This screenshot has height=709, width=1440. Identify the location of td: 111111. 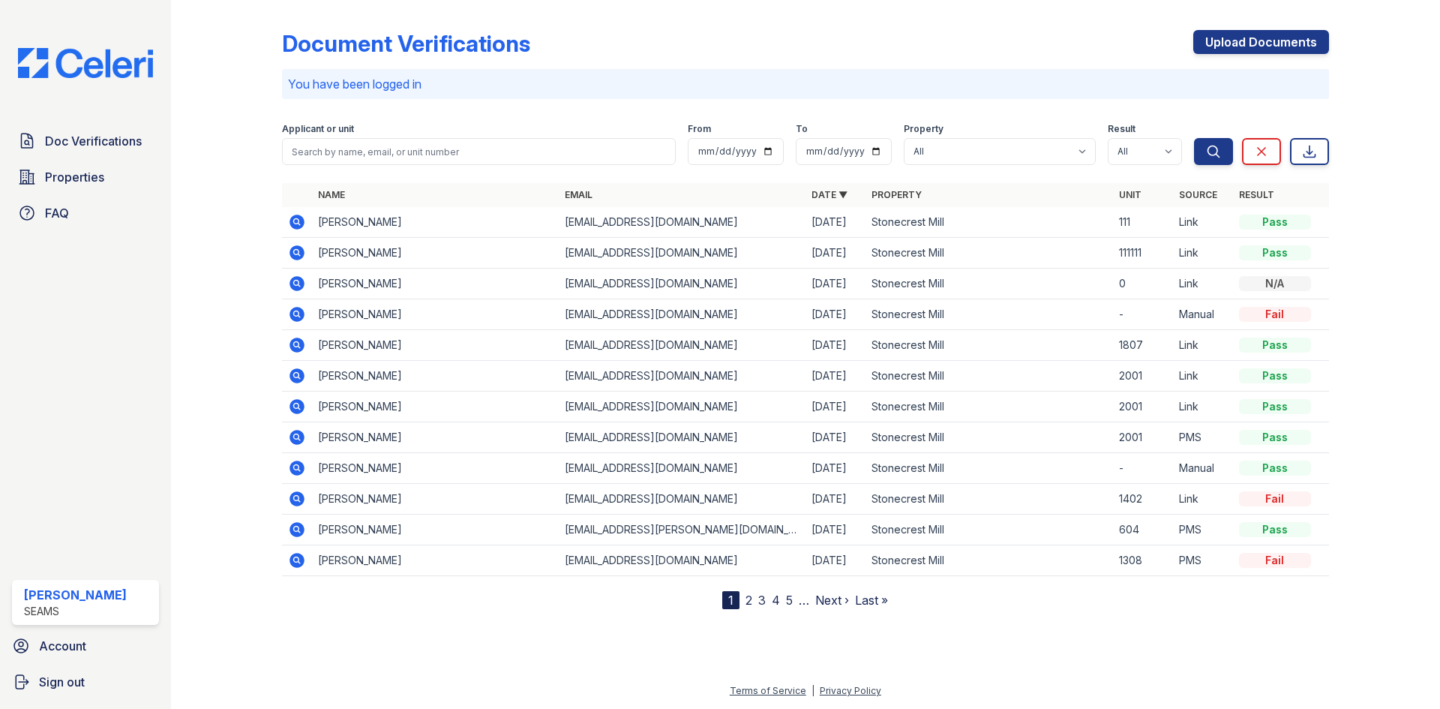
(1143, 253).